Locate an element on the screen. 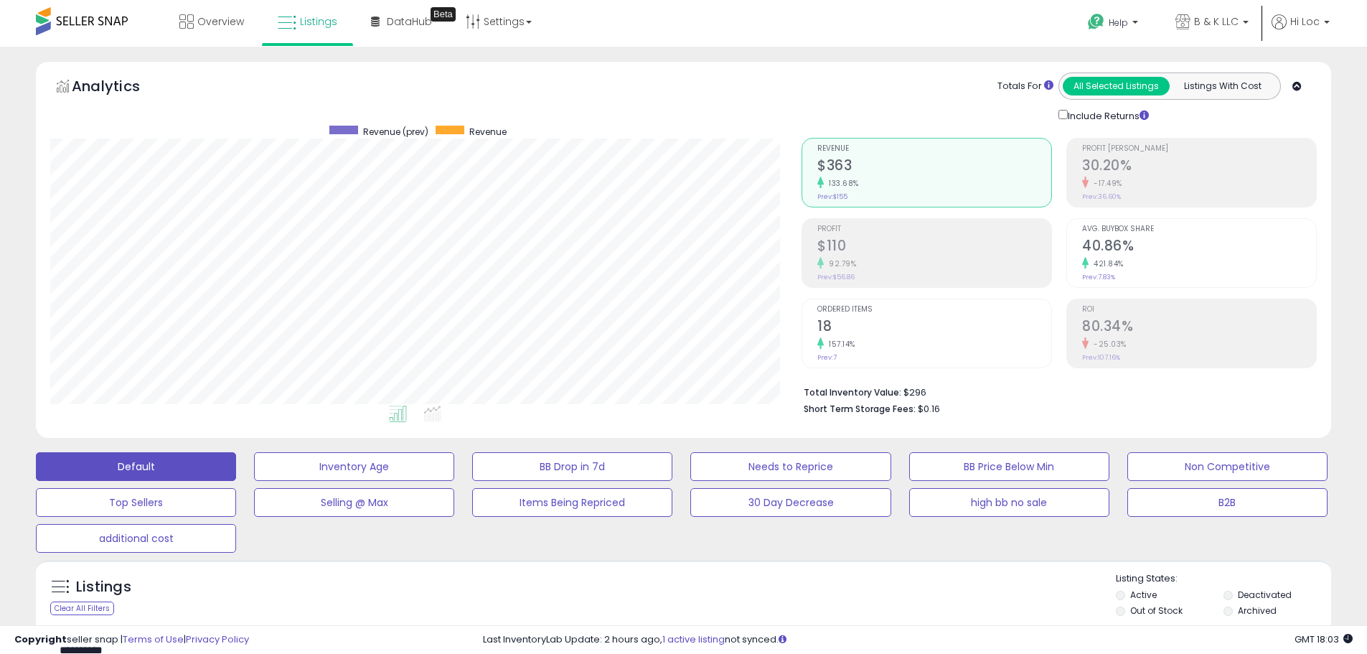 The image size is (1367, 654). button: Inventory Age is located at coordinates (354, 466).